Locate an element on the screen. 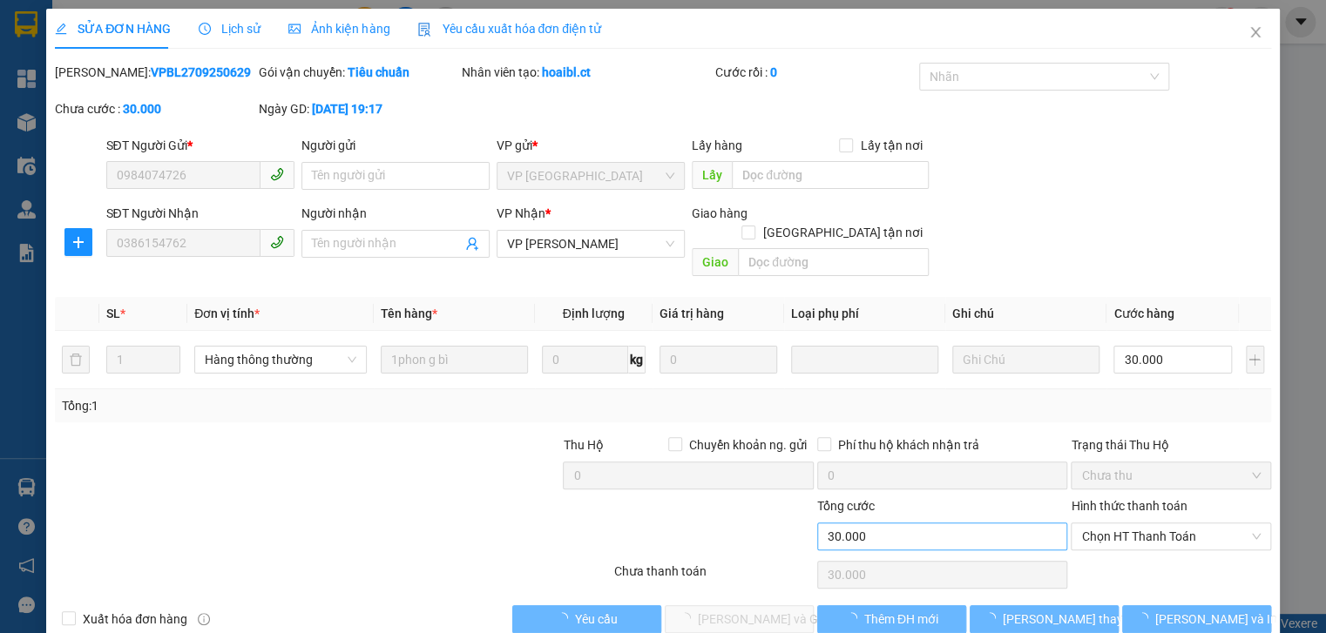 The width and height of the screenshot is (1326, 633). input: Ghi Chú is located at coordinates (1026, 360).